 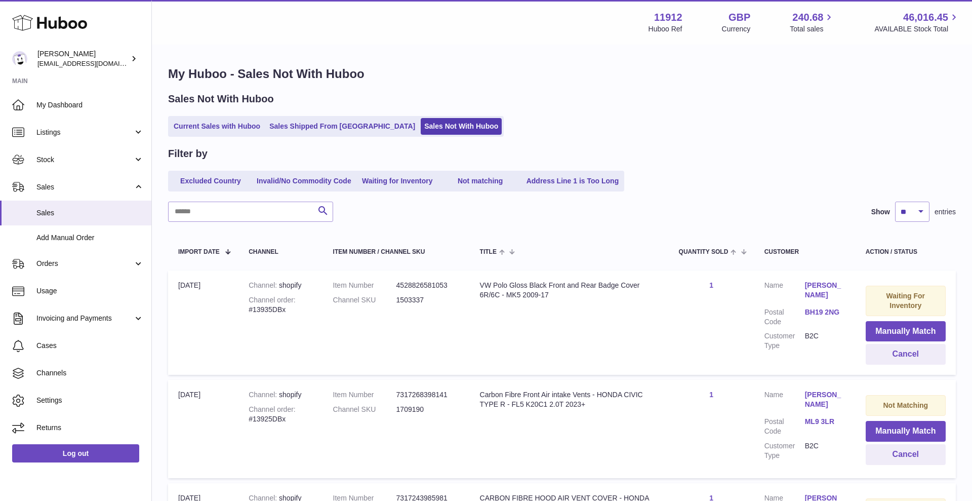 What do you see at coordinates (221, 99) in the screenshot?
I see `h2: Sales Not With Huboo` at bounding box center [221, 99].